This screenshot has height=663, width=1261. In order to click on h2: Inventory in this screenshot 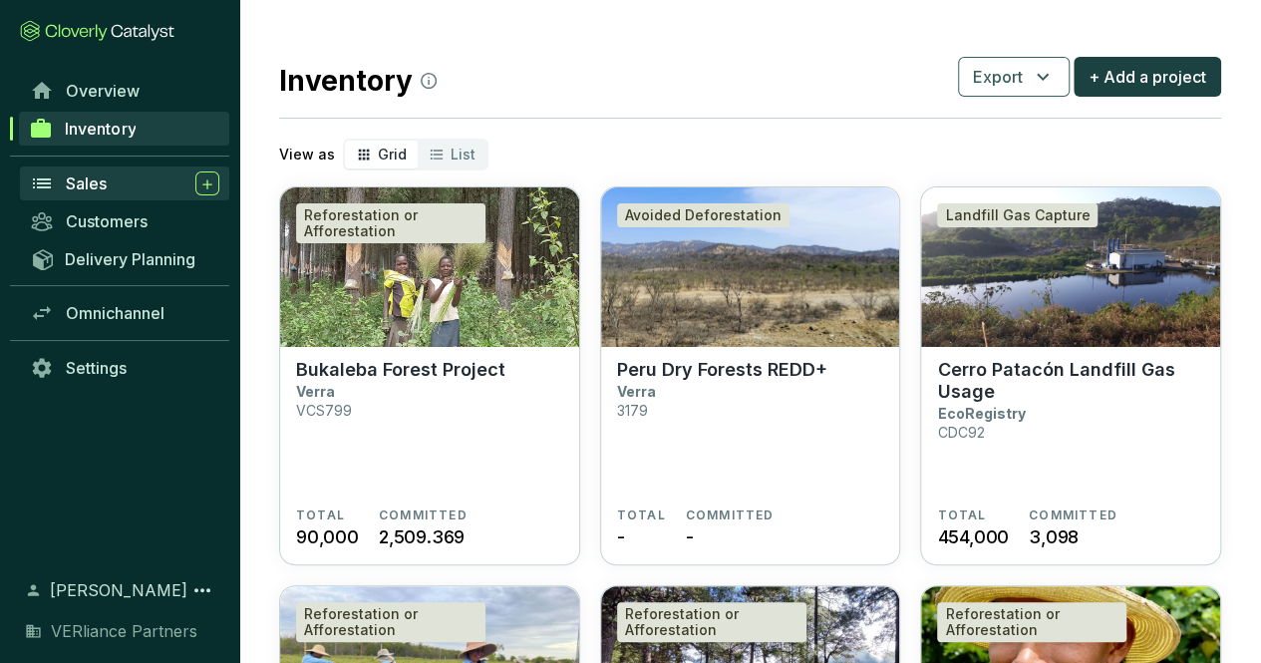, I will do `click(358, 81)`.